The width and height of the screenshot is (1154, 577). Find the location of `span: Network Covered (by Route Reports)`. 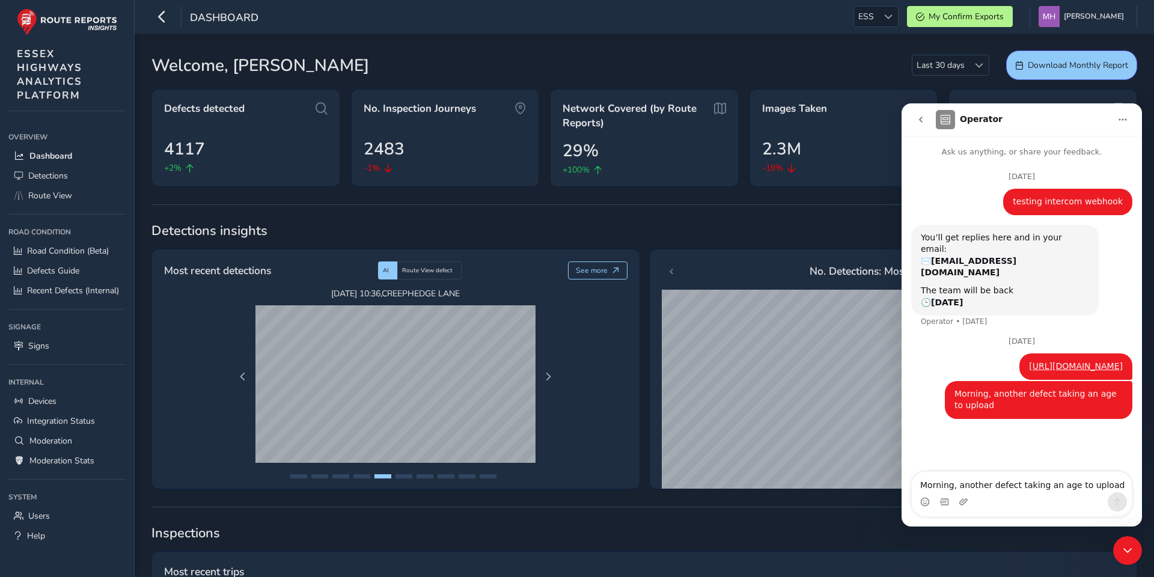

span: Network Covered (by Route Reports) is located at coordinates (636, 115).